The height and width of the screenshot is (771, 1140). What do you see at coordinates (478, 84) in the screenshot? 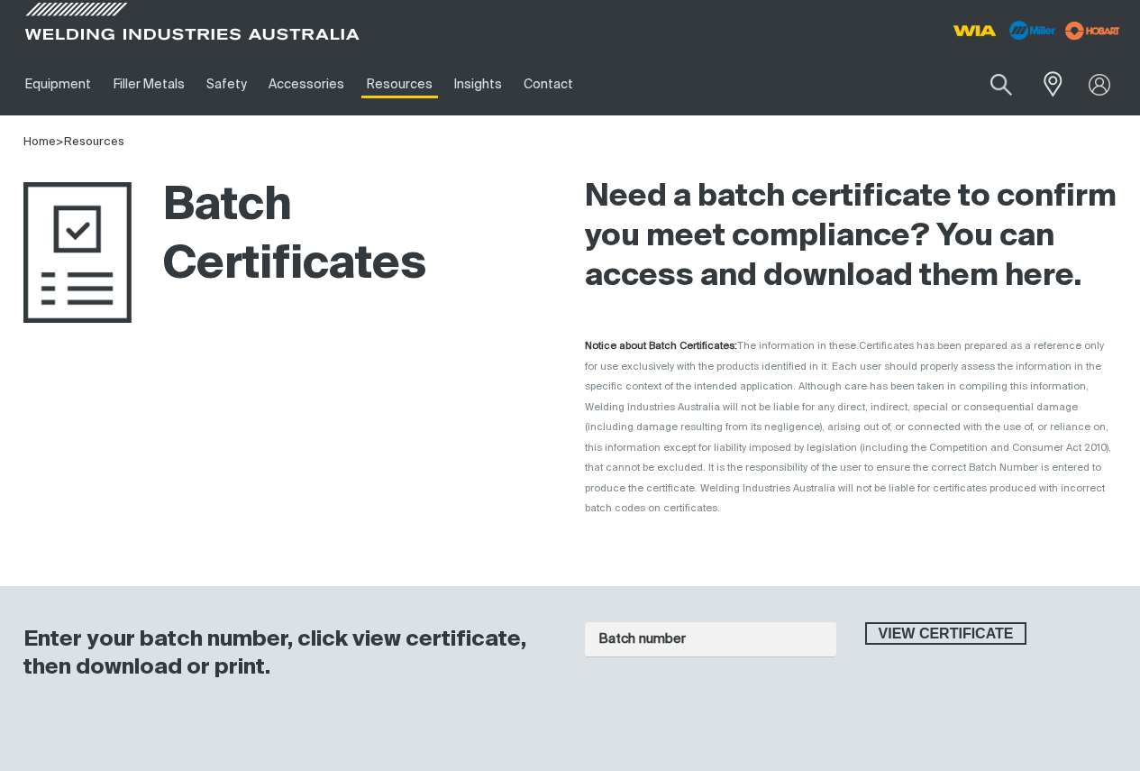
I see `a: Insights` at bounding box center [478, 84].